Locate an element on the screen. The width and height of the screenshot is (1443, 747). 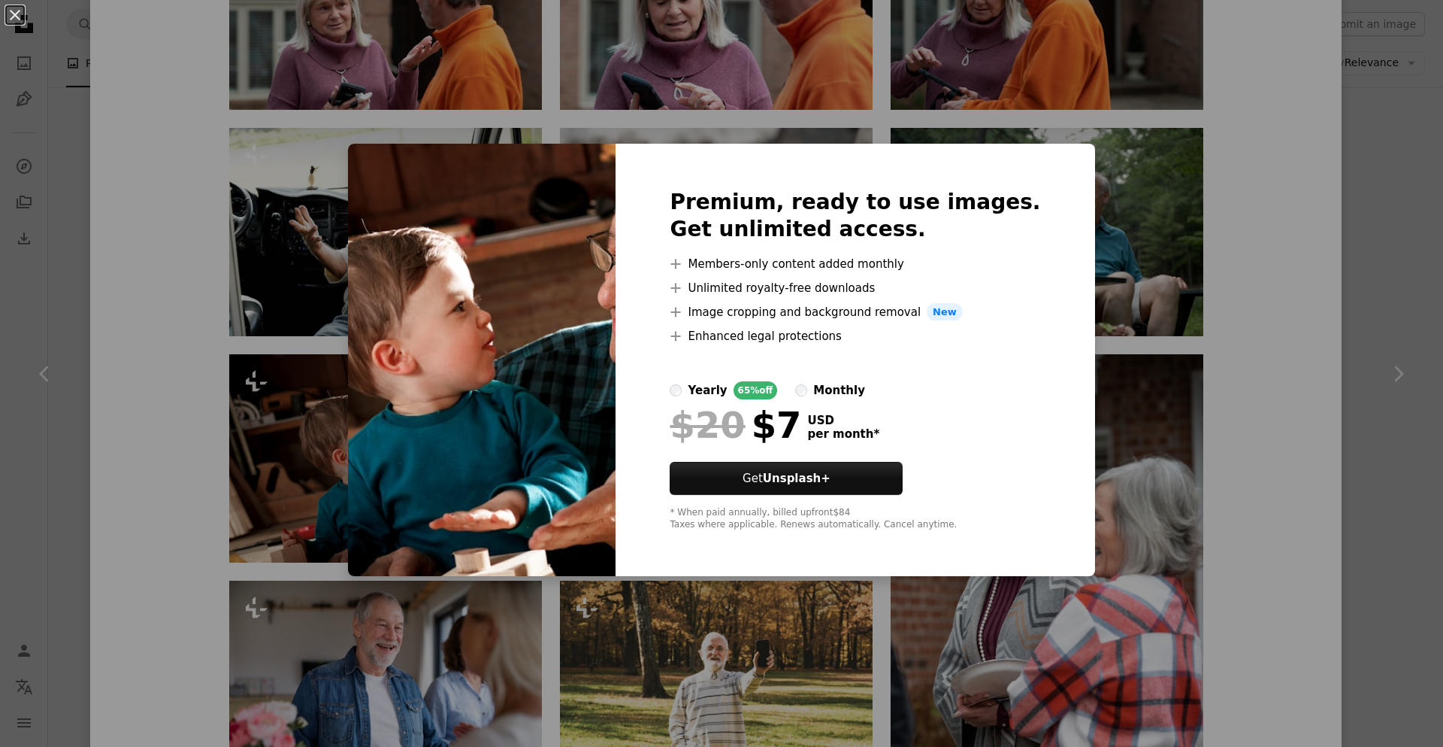
span: USD is located at coordinates (844, 420).